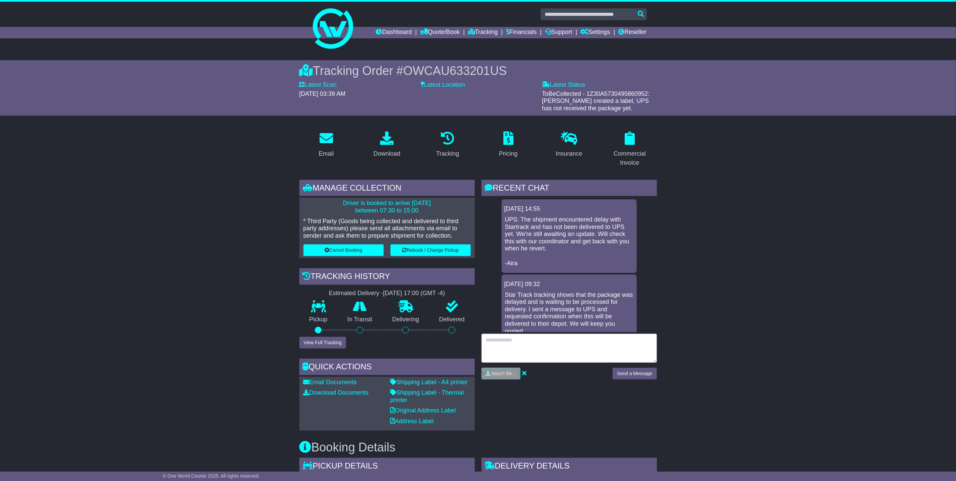 The height and width of the screenshot is (481, 956). What do you see at coordinates (387, 145) in the screenshot?
I see `a: Download` at bounding box center [387, 145].